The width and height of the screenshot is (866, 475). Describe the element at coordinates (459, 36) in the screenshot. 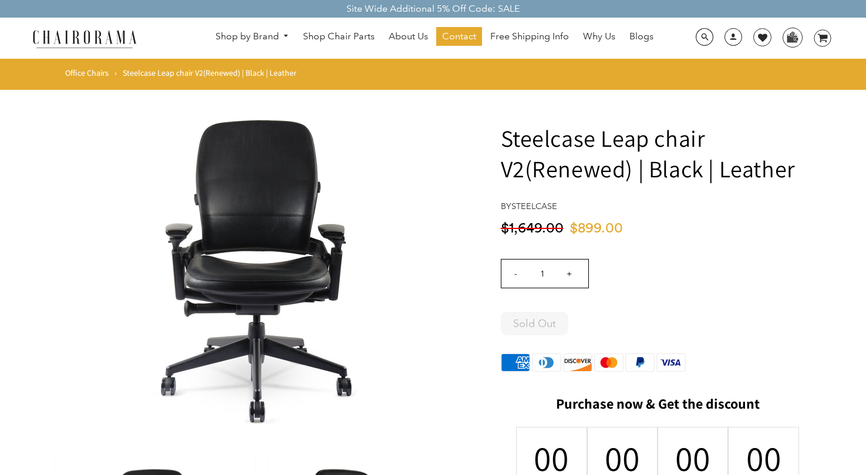

I see `a: Contact` at that location.